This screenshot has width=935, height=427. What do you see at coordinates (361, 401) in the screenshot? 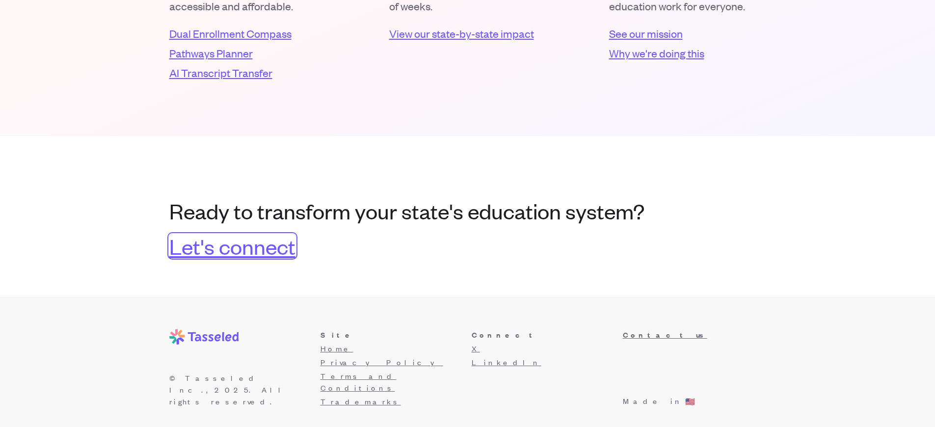
I see `a: Trademarks` at bounding box center [361, 401].